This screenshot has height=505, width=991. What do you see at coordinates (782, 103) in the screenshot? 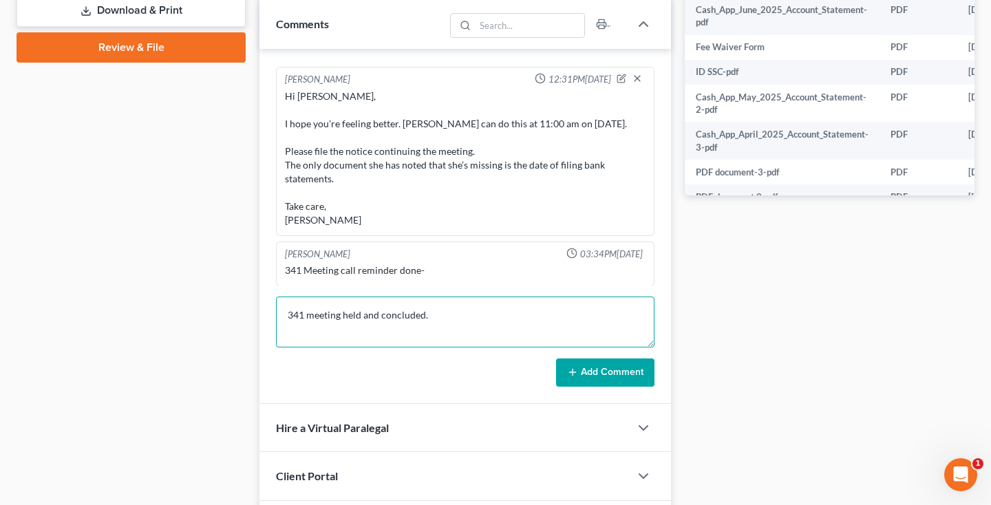
I see `td: Cash_App_May_2025_Account_Statement-2-pdf` at bounding box center [782, 103].